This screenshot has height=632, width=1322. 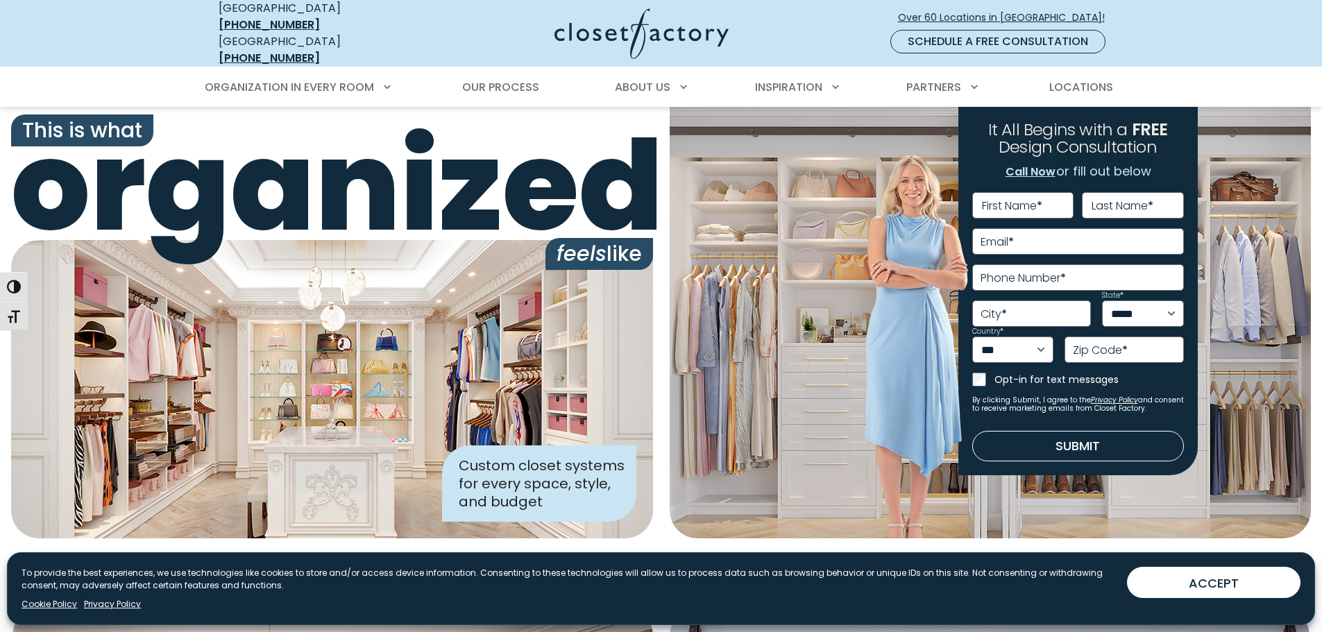 I want to click on span: About Us, so click(x=643, y=87).